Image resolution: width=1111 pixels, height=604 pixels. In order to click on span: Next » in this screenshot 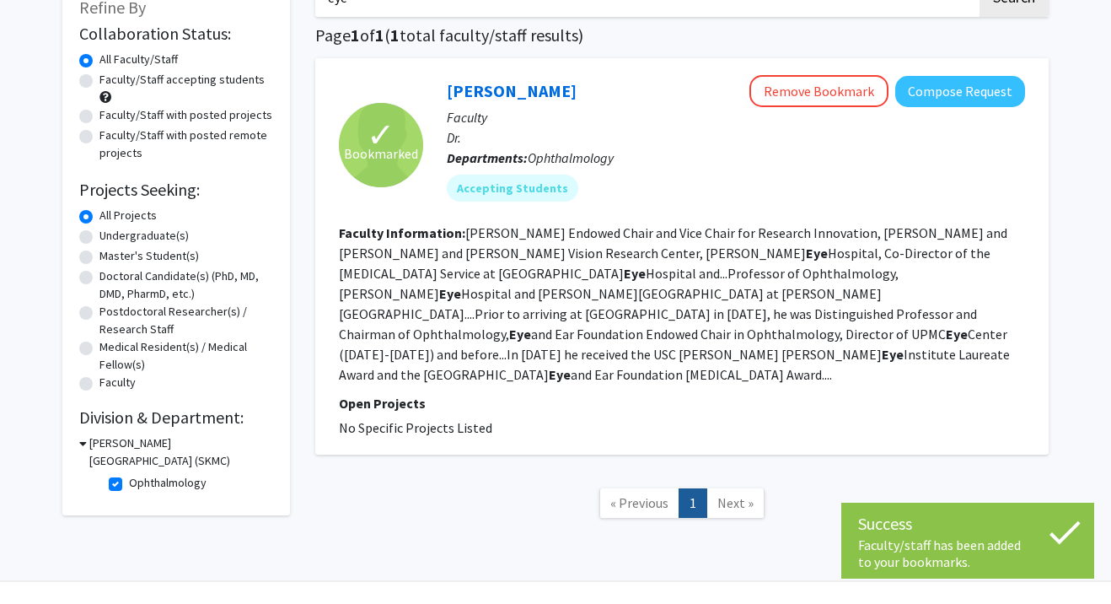, I will do `click(735, 502)`.